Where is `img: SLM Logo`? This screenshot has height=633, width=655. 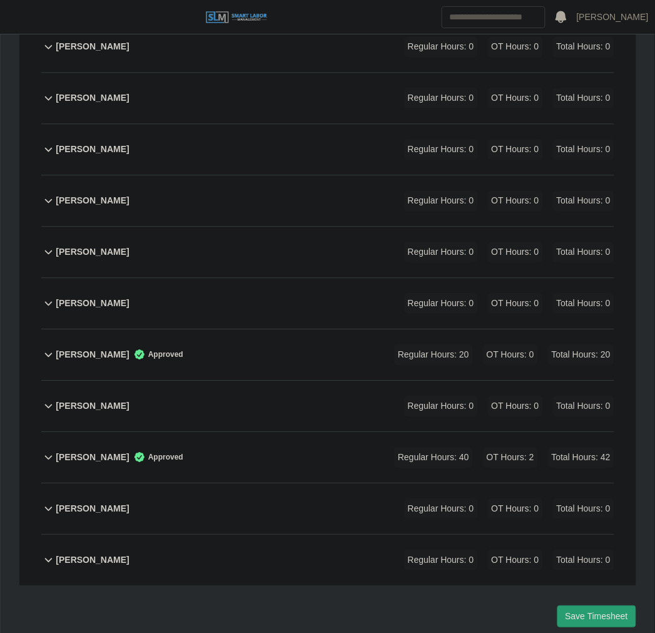
img: SLM Logo is located at coordinates (237, 18).